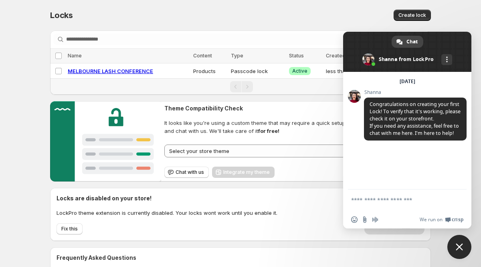  I want to click on h2: Theme Compatibility Check, so click(298, 108).